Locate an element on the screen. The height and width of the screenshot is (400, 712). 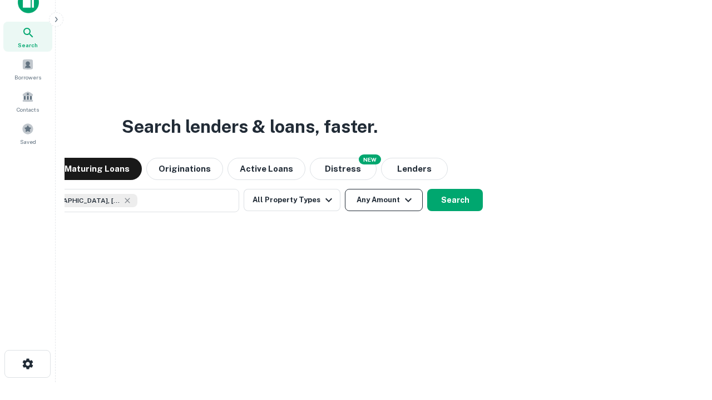
a: Contacts is located at coordinates (28, 101).